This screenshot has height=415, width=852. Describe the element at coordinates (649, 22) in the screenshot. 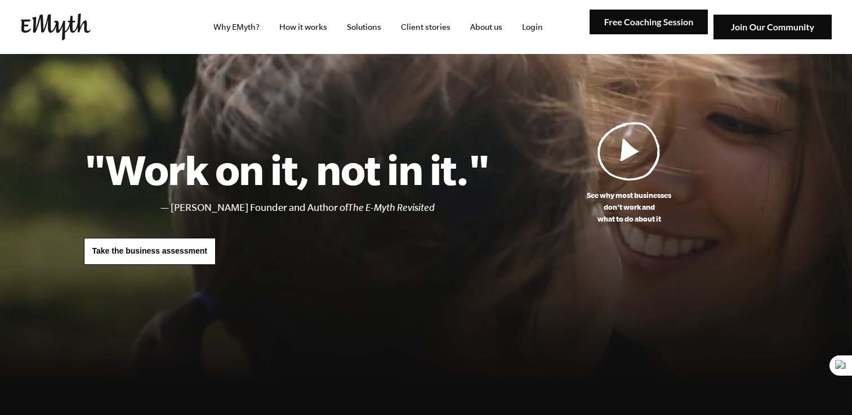

I see `img: Free Coaching Session` at that location.